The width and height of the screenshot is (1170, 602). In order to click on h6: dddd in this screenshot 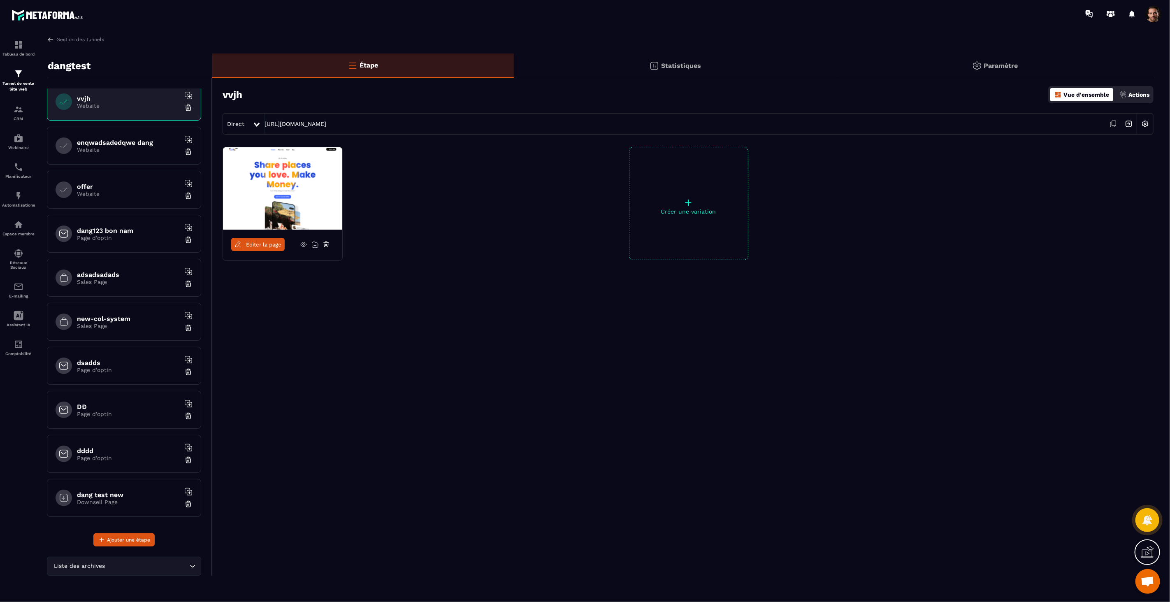, I will do `click(128, 450)`.